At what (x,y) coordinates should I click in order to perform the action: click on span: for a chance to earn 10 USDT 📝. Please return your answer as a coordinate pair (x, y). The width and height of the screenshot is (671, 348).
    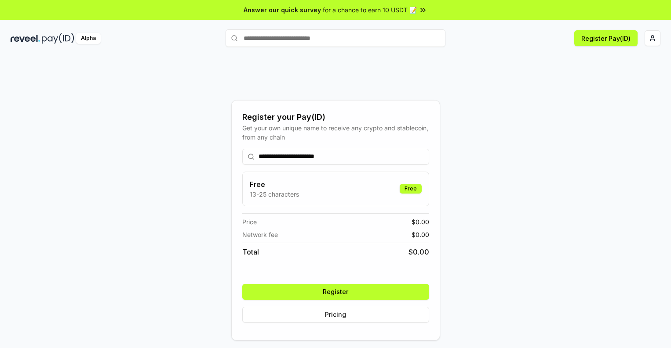
    Looking at the image, I should click on (370, 10).